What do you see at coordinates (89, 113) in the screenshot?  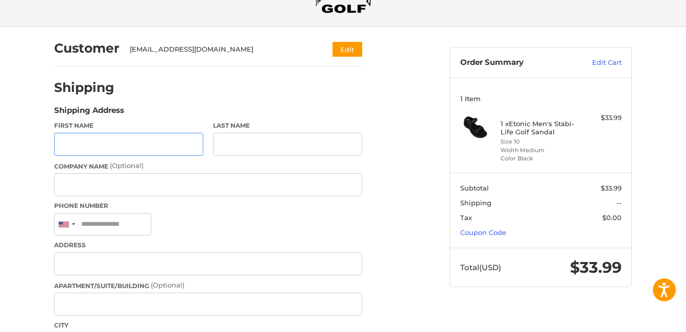 I see `legend: Shipping Address` at bounding box center [89, 113].